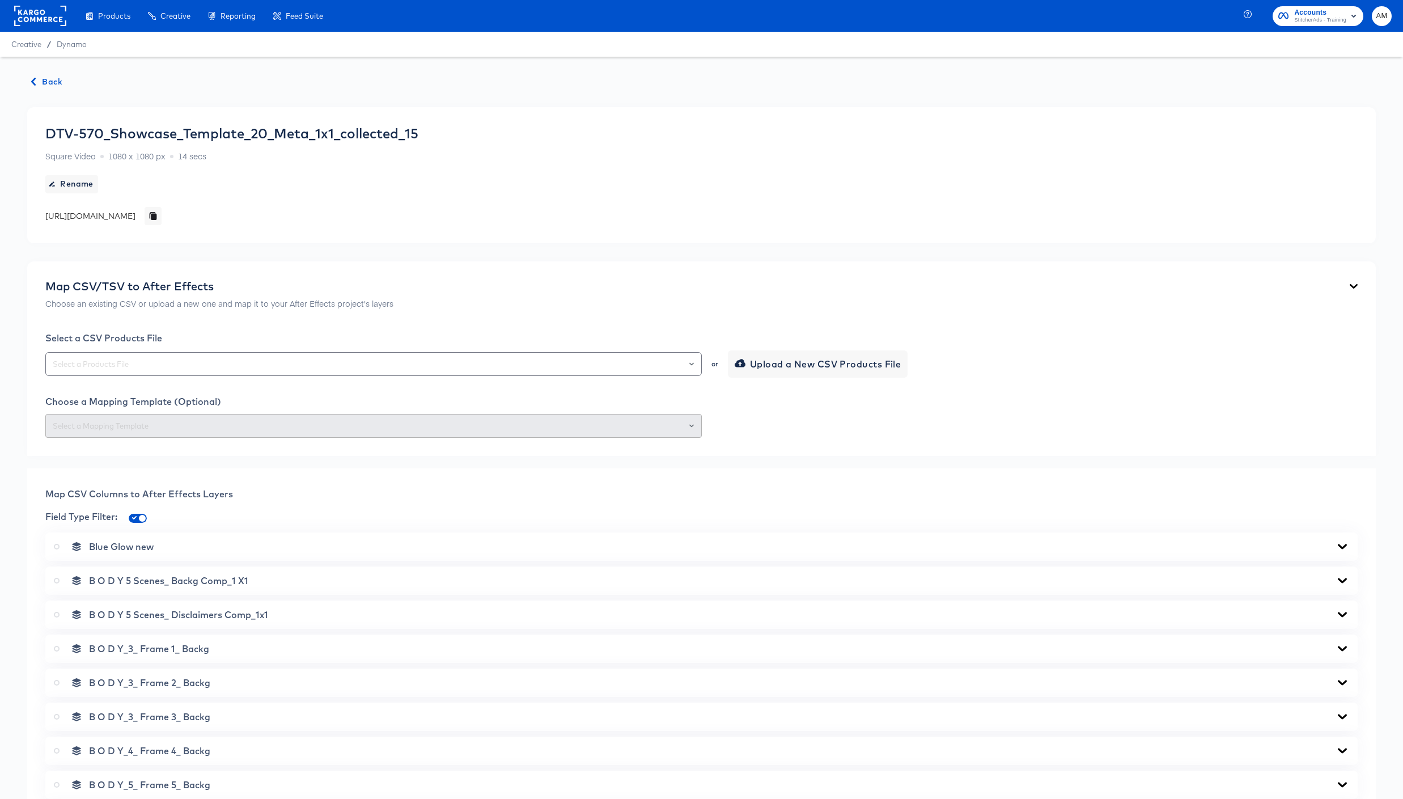 The image size is (1403, 799). What do you see at coordinates (114, 16) in the screenshot?
I see `span: Products` at bounding box center [114, 16].